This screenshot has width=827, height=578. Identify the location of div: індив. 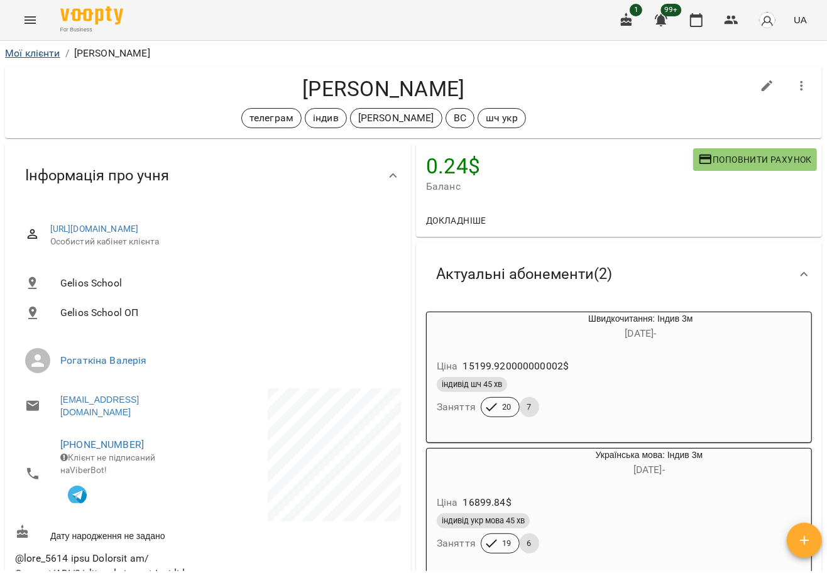
(326, 118).